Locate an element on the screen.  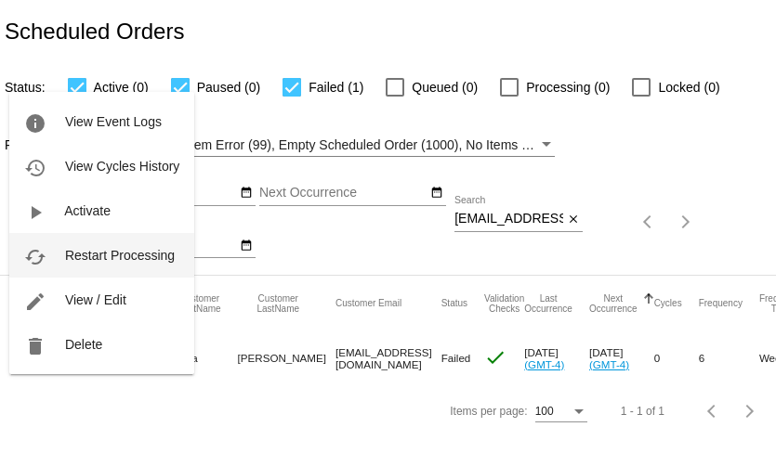
mat-icon: play_arrow is located at coordinates (35, 213).